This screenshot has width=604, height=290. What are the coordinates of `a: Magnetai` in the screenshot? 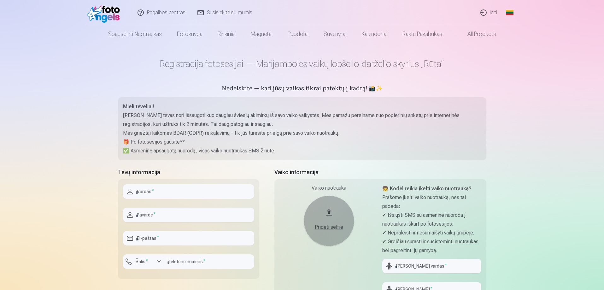 It's located at (262, 34).